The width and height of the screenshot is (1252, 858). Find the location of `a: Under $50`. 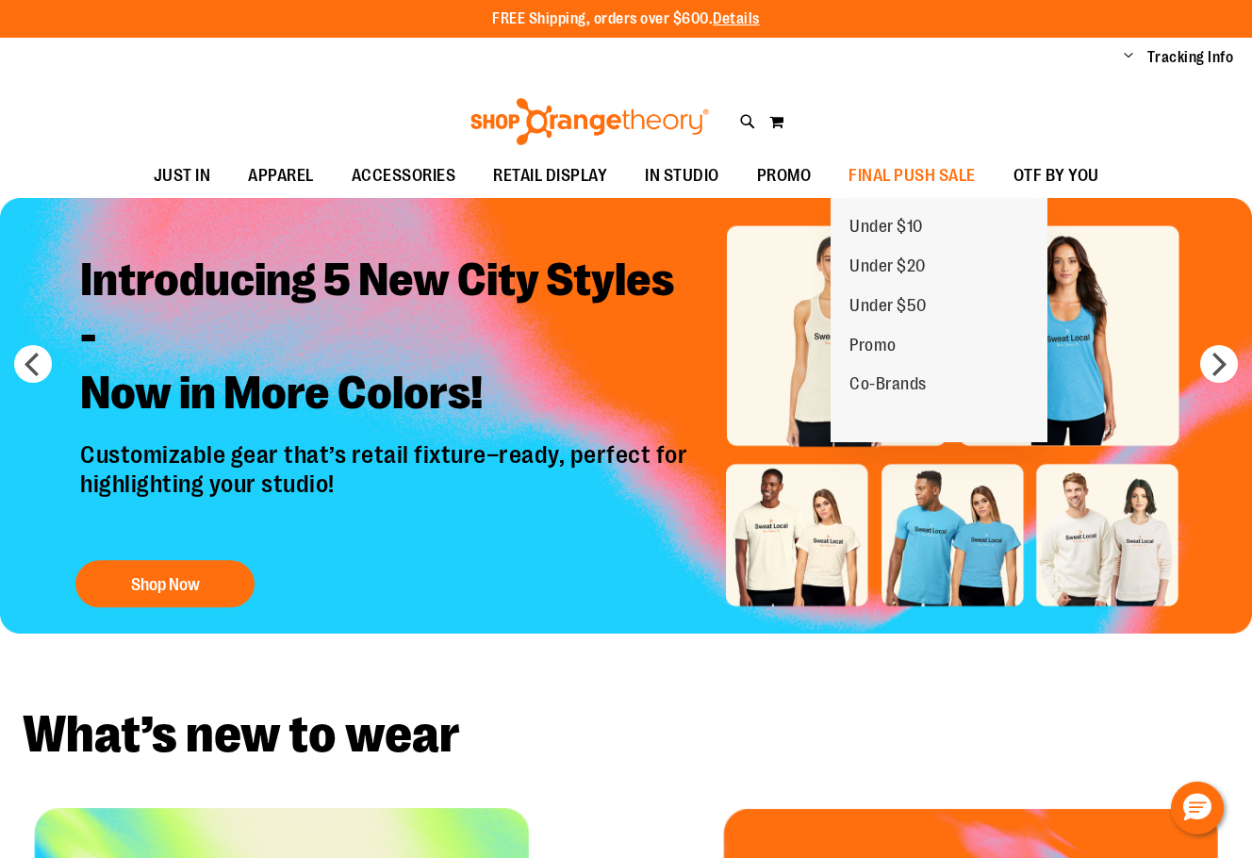

a: Under $50 is located at coordinates (888, 306).